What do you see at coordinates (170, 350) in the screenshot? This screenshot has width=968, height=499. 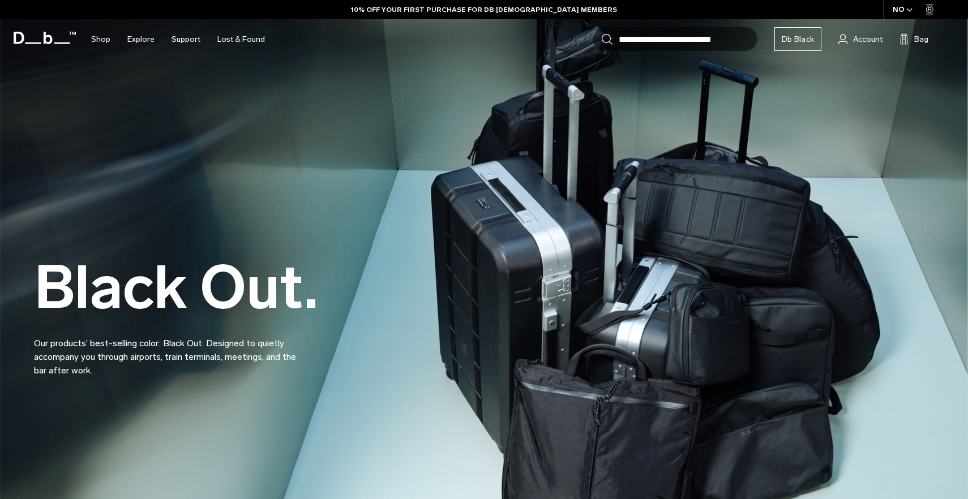 I see `p: Our products’ best-selling color: Black Out. Designed to quietly accompany you through airports, ...` at bounding box center [170, 350].